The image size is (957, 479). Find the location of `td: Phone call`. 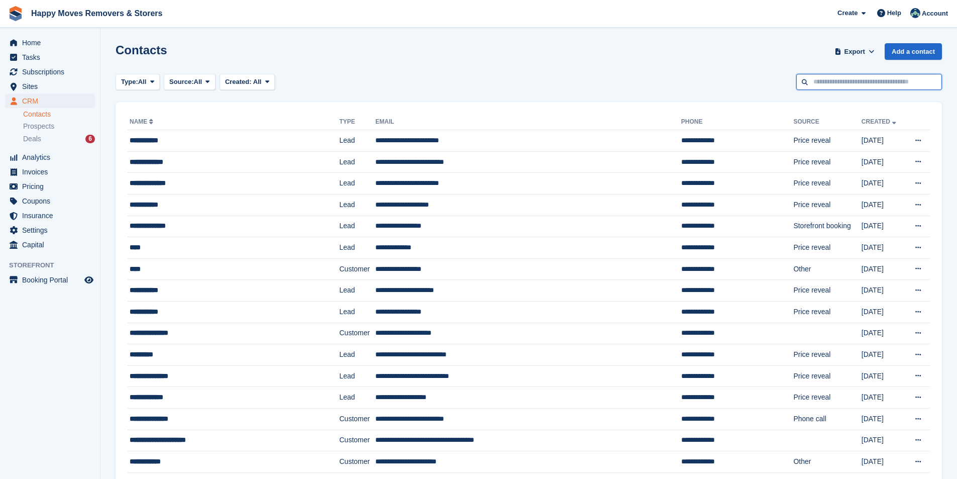

td: Phone call is located at coordinates (827, 419).